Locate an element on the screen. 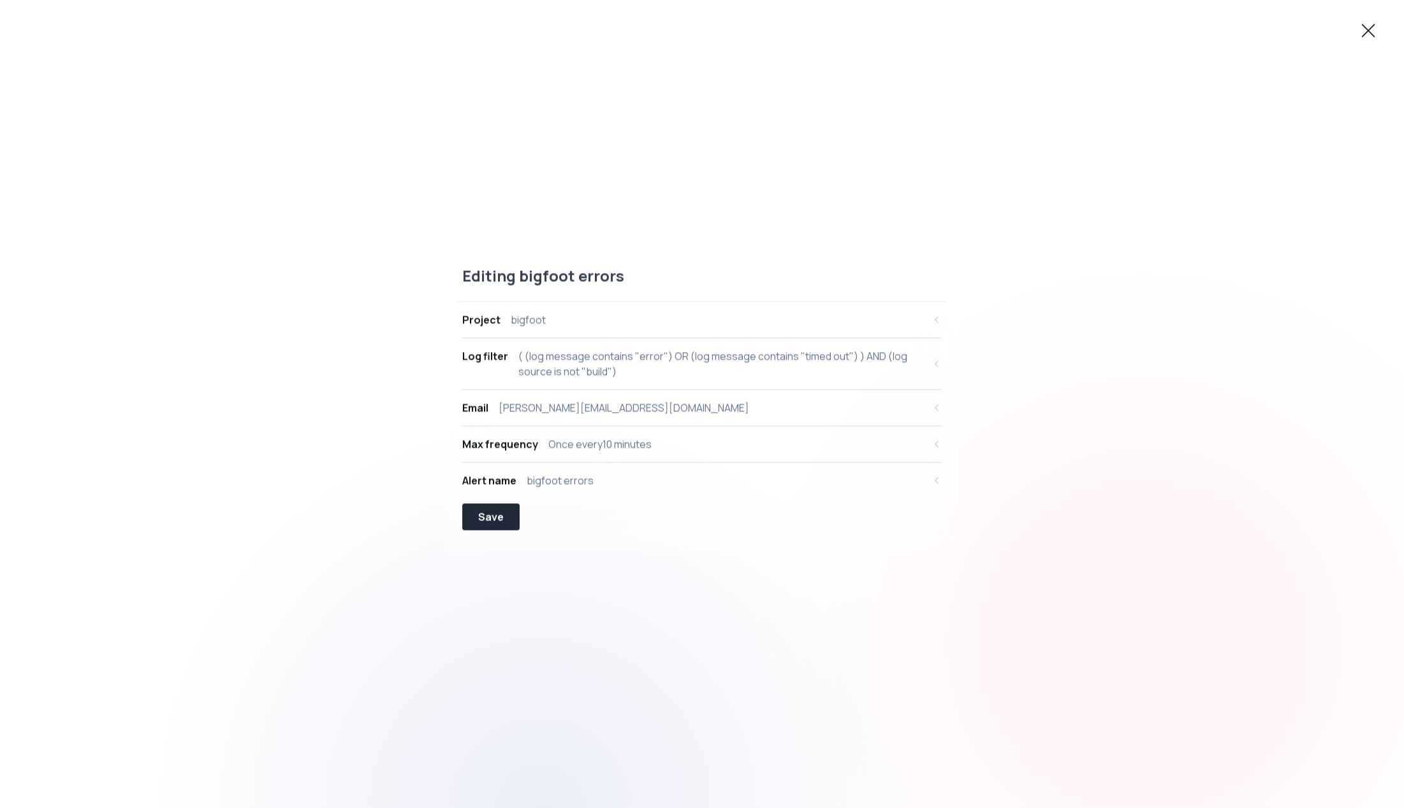 The height and width of the screenshot is (808, 1404). button: Save is located at coordinates (491, 516).